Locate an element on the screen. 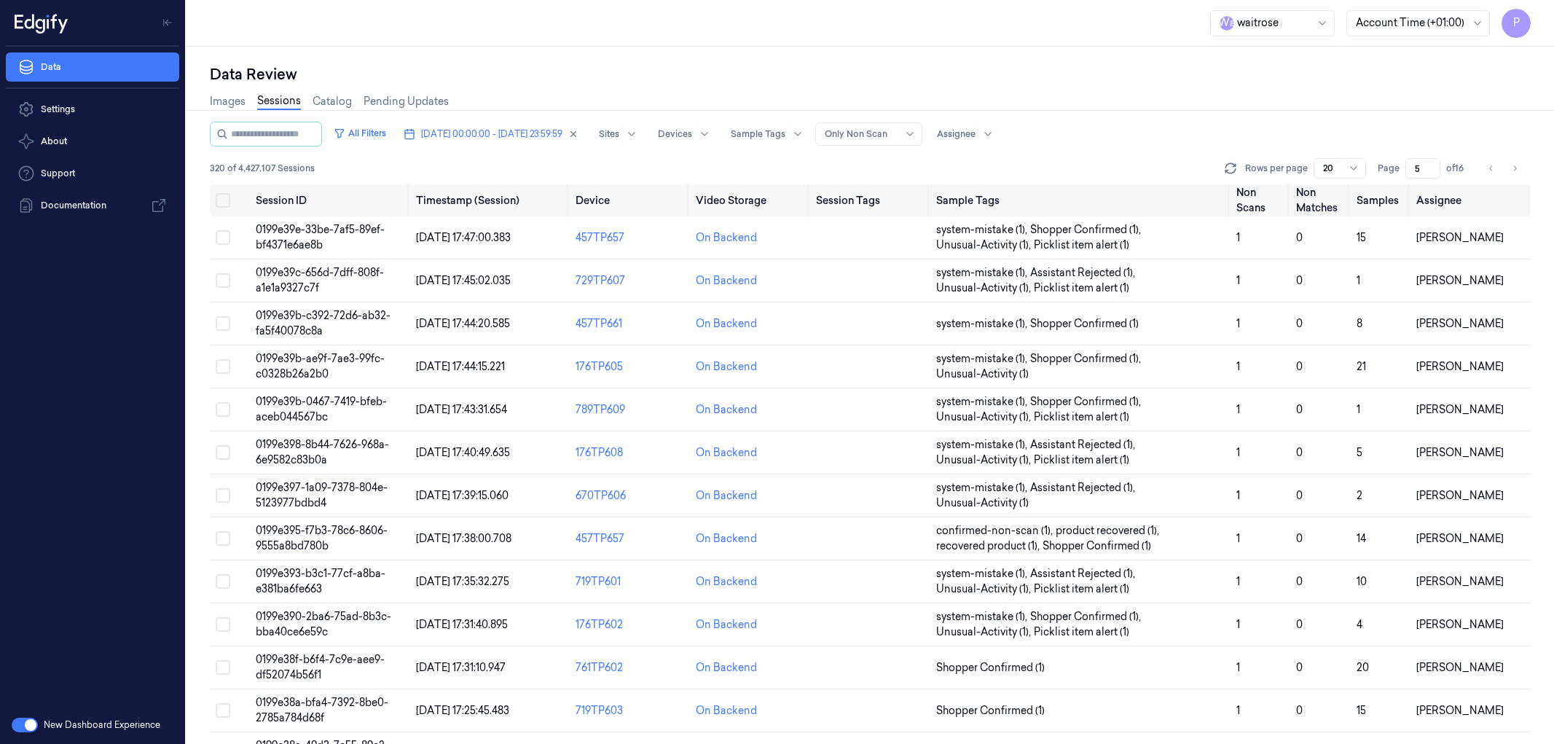 The image size is (1554, 744). div: 789TP609 is located at coordinates (630, 410).